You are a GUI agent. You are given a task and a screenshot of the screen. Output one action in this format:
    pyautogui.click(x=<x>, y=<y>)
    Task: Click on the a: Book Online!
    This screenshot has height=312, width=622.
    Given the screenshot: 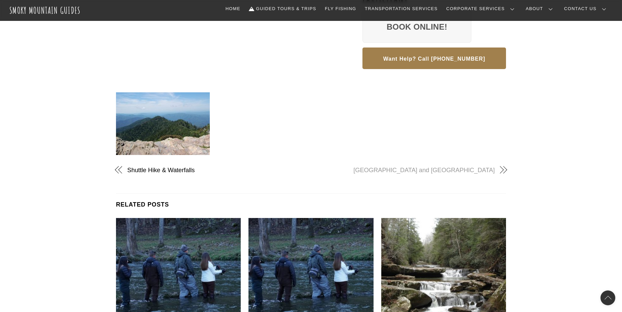 What is the action you would take?
    pyautogui.click(x=417, y=27)
    